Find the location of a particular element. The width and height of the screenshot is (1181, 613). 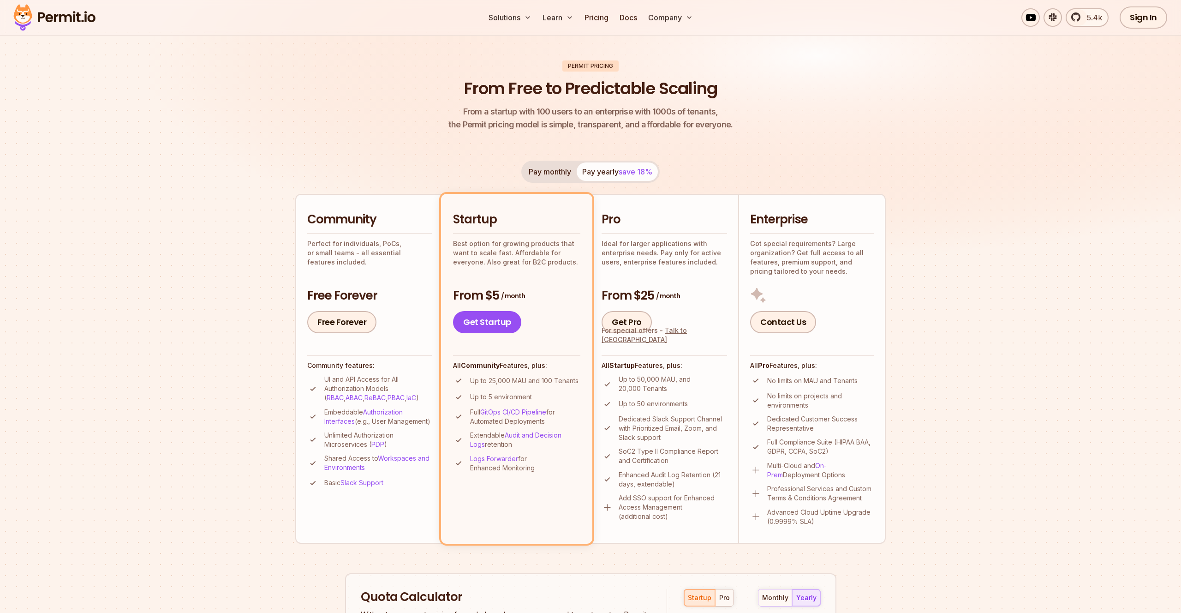

a: IaC is located at coordinates (411, 397).